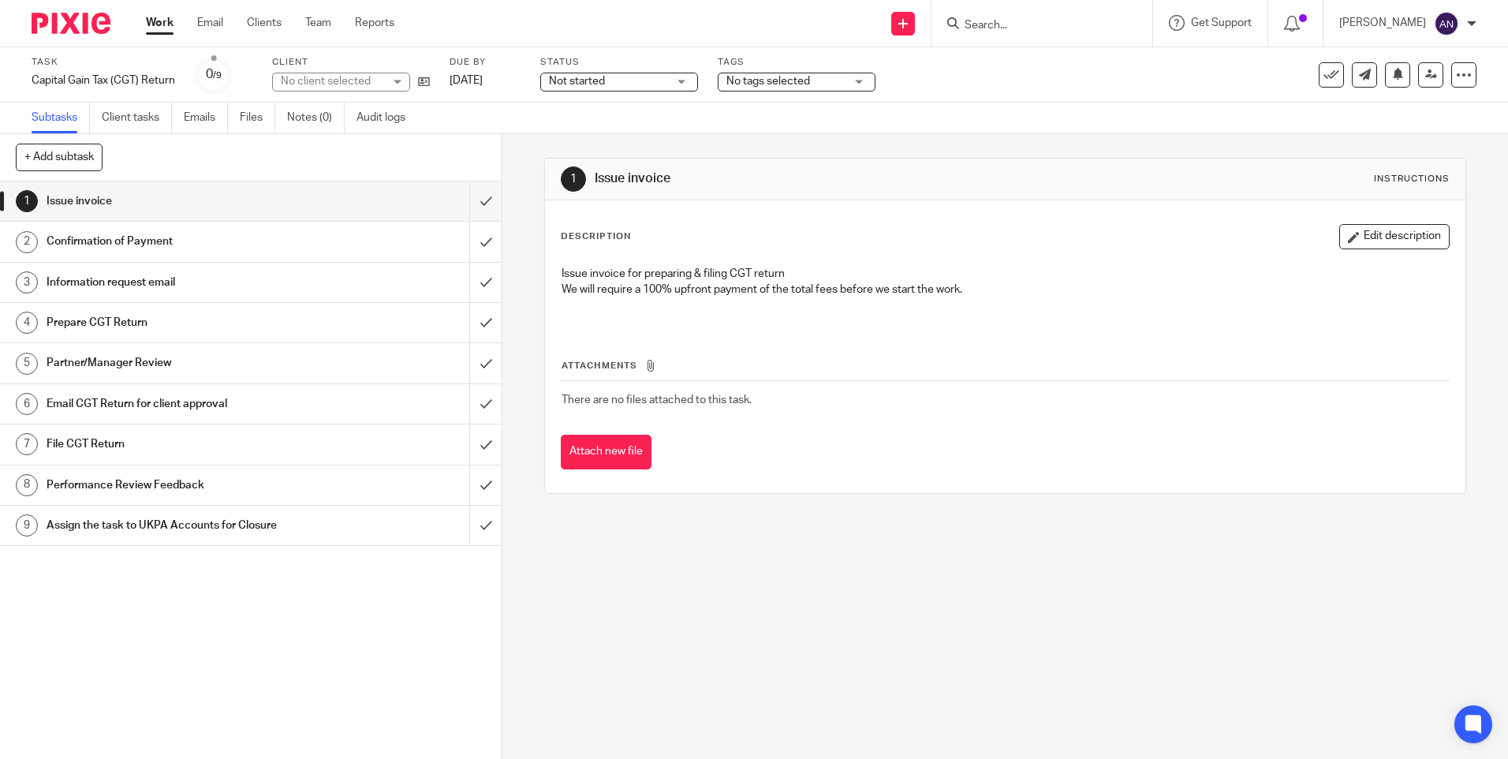 The width and height of the screenshot is (1508, 759). Describe the element at coordinates (1005, 274) in the screenshot. I see `p: Issue invoice for preparing & filing CGT return` at that location.